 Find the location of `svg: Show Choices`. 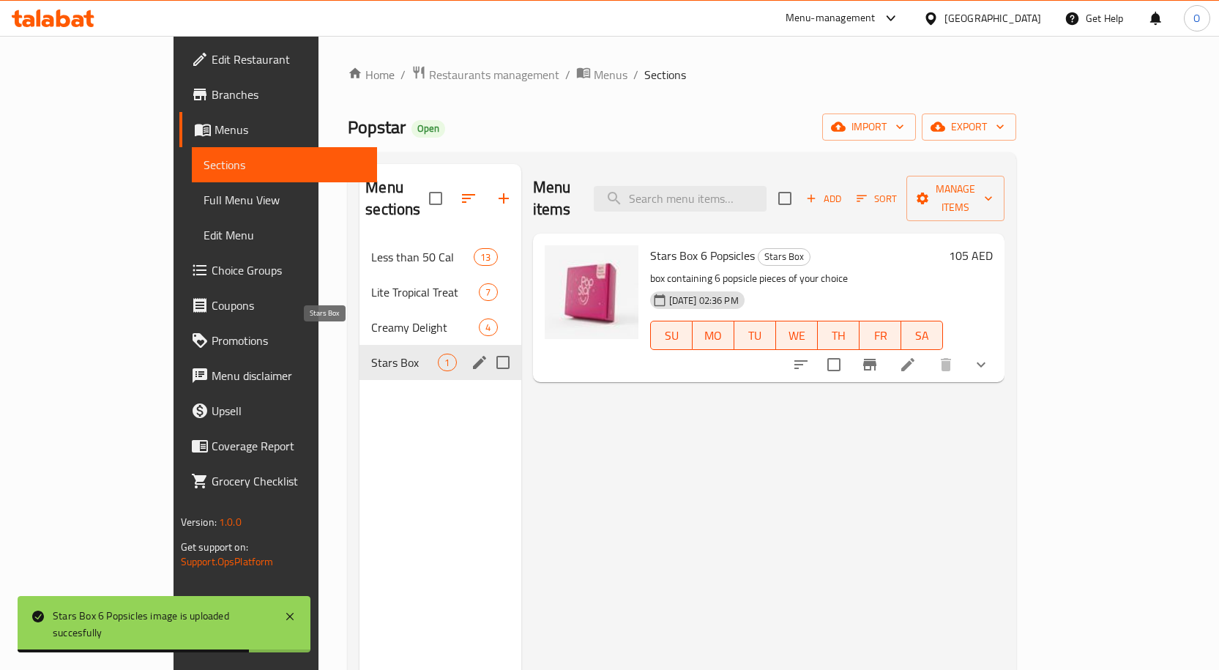

svg: Show Choices is located at coordinates (981, 365).